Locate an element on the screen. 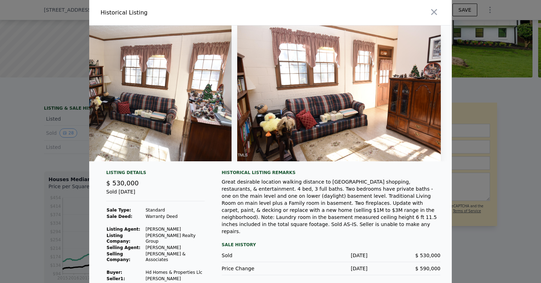 The image size is (541, 283). td: Hd Homes & Properties Llc is located at coordinates (175, 273).